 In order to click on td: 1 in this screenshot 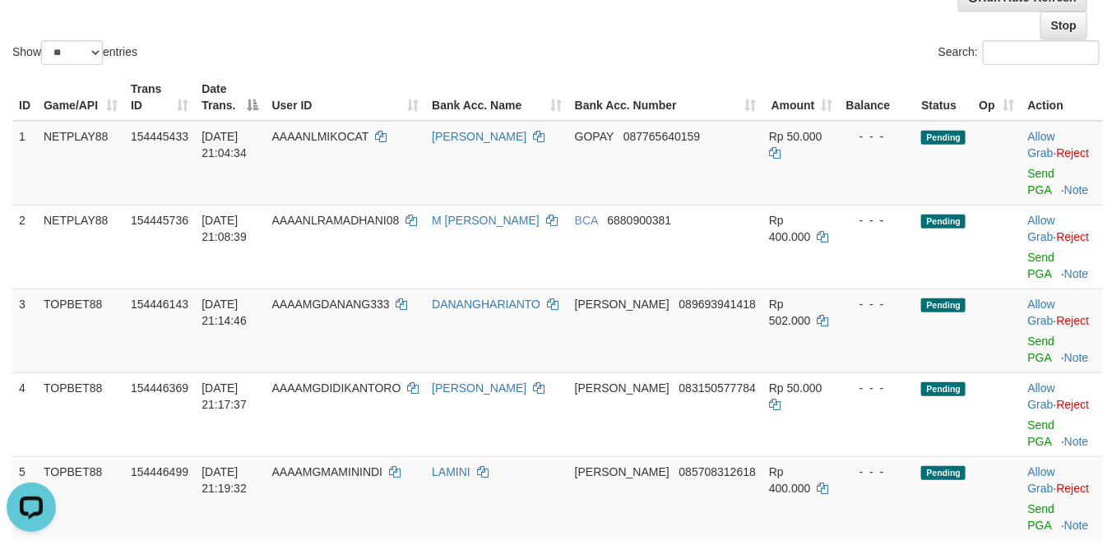, I will do `click(25, 163)`.